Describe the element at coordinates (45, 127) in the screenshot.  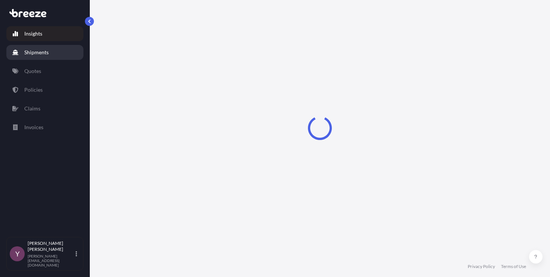
I see `a: Invoices` at that location.